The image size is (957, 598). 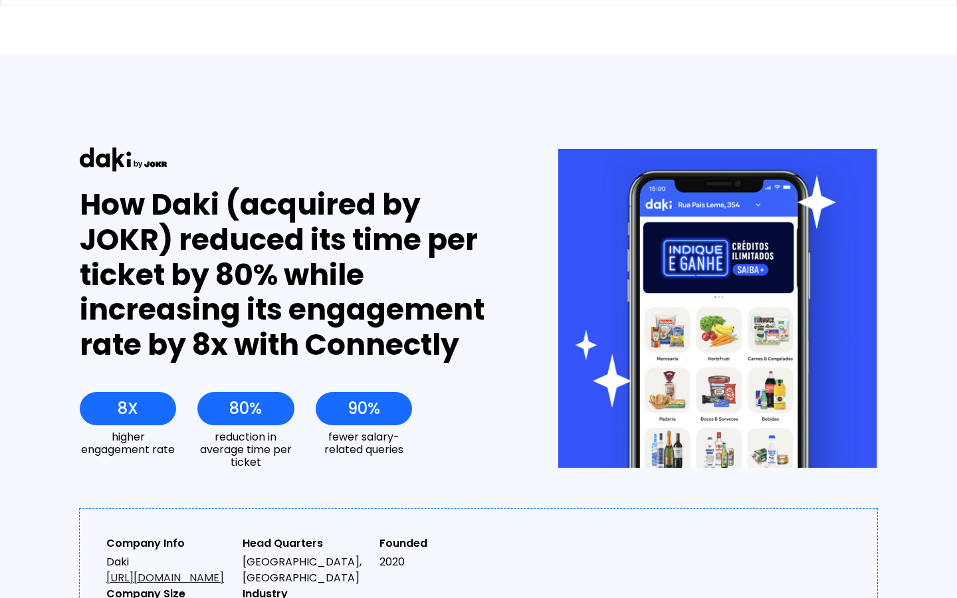 I want to click on div: reduction in average time per ticket, so click(x=245, y=450).